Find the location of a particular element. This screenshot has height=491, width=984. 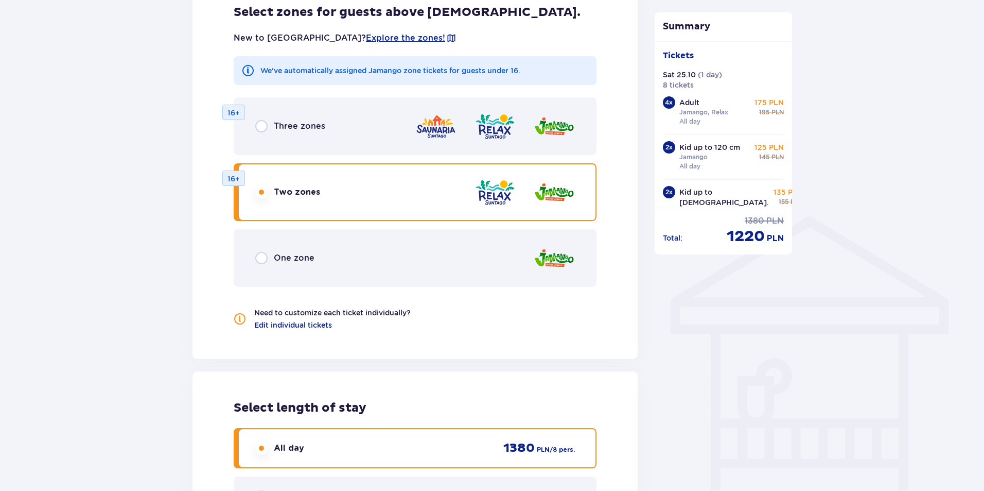

span: Edit individual tickets is located at coordinates (293, 325).